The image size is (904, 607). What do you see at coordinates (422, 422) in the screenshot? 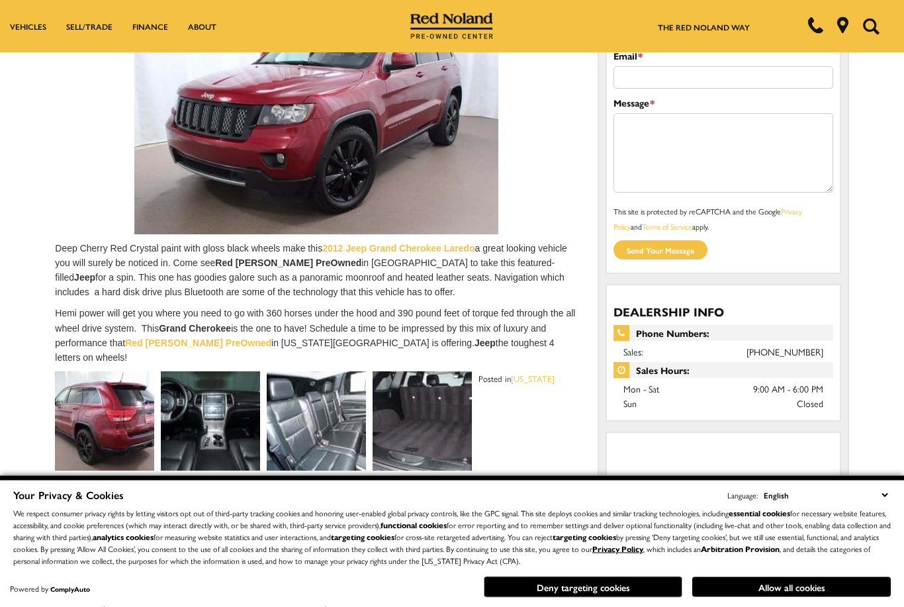
I see `img: Cargo Space 2012 Jeep Grand Cherokee Laredo for sale Red Noland PreOwned` at bounding box center [422, 422].